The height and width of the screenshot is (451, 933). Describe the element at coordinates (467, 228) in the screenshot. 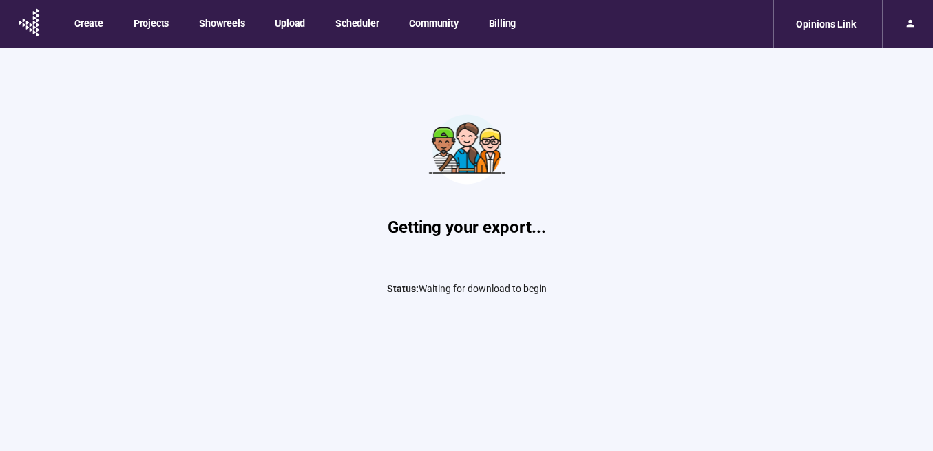

I see `h1: Getting your export...` at that location.